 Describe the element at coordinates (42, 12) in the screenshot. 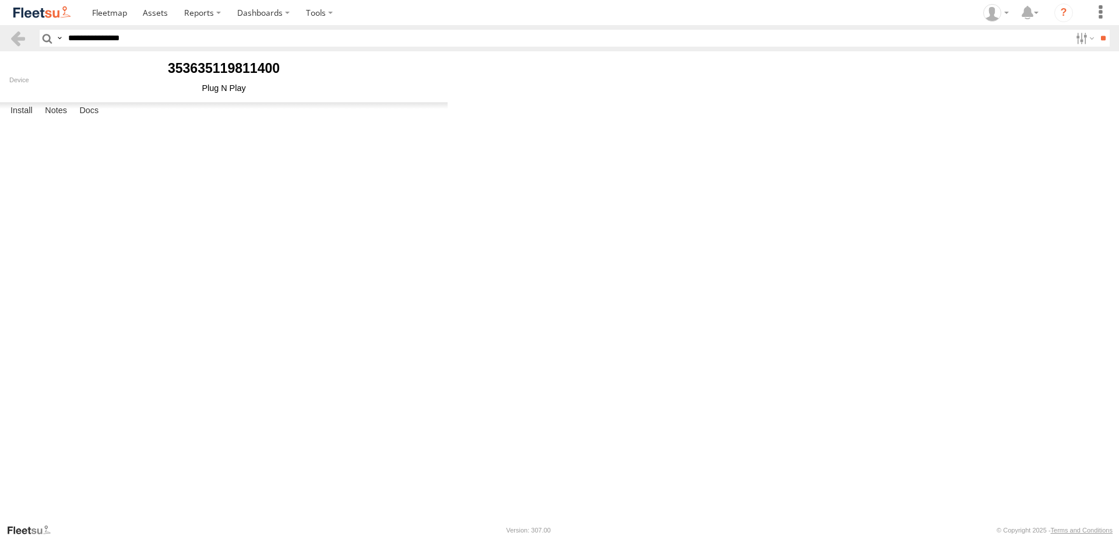

I see `img: fleetsu-logo-horizontal.svg` at that location.